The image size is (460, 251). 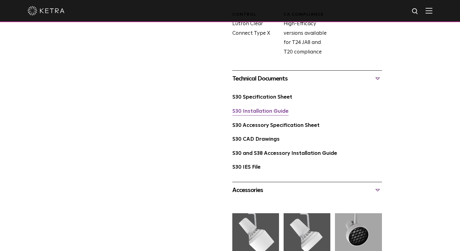 What do you see at coordinates (284, 153) in the screenshot?
I see `a: S30 and S38 Accessory Installation Guide` at bounding box center [284, 153].